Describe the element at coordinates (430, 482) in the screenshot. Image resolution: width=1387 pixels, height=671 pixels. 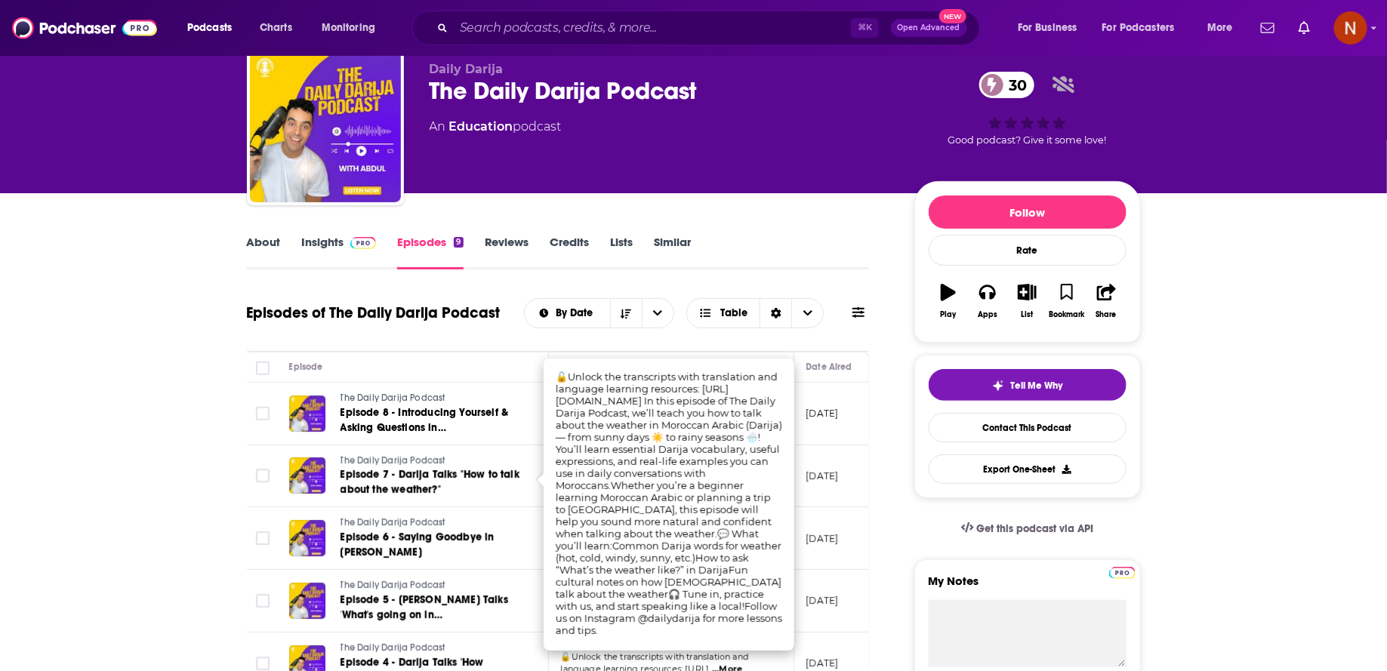
I see `span: Episode 7 - Darija Talks "How to talk about the weather?"` at that location.